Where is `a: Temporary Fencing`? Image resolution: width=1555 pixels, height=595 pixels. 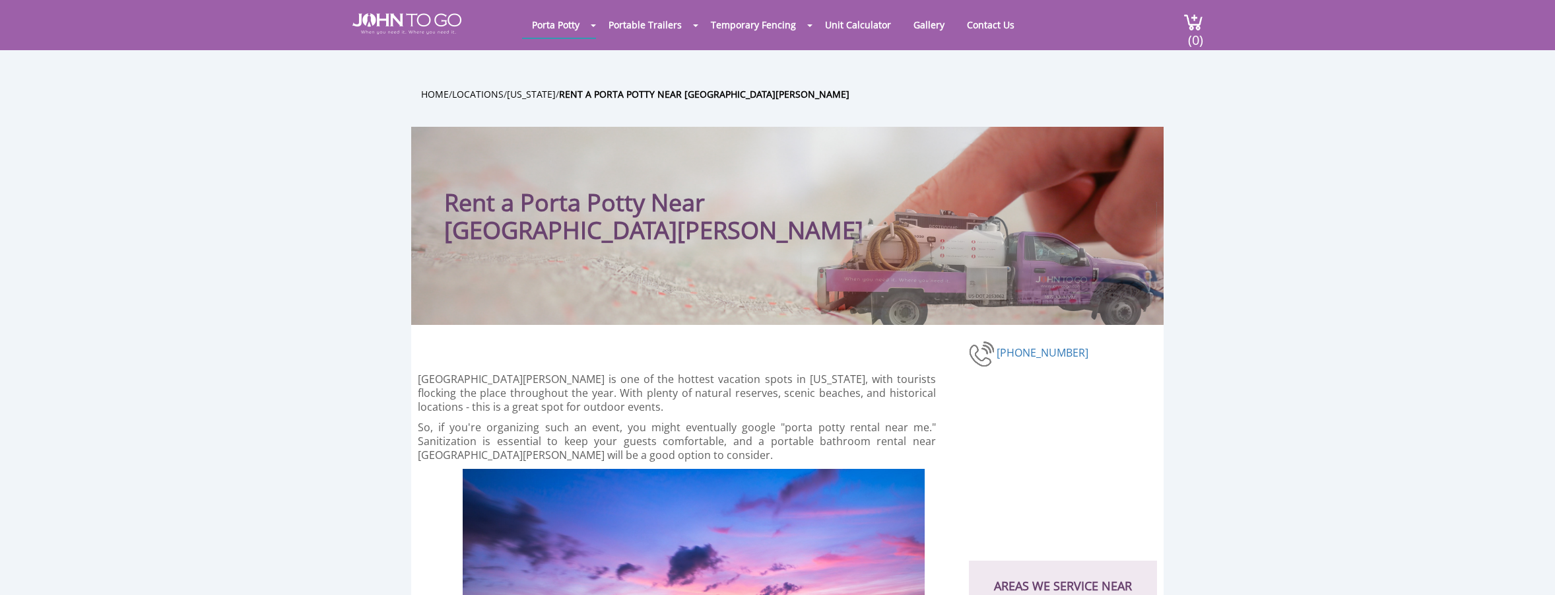 a: Temporary Fencing is located at coordinates (753, 24).